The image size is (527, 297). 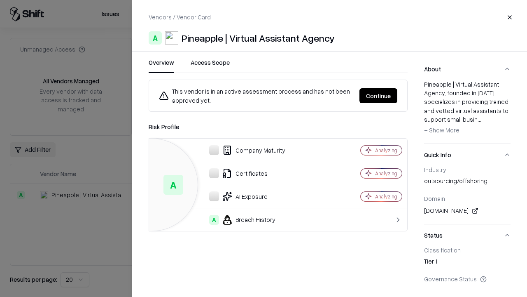 I want to click on div: Pineapple | Virtual Assistant Agency, so click(x=258, y=38).